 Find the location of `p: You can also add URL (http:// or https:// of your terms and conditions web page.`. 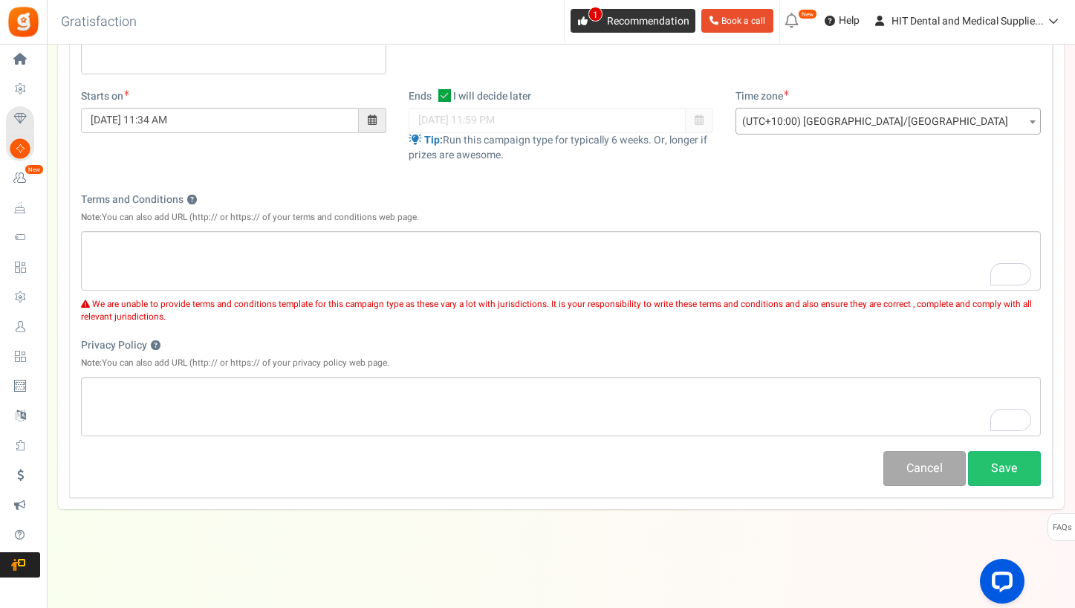

p: You can also add URL (http:// or https:// of your terms and conditions web page. is located at coordinates (250, 217).